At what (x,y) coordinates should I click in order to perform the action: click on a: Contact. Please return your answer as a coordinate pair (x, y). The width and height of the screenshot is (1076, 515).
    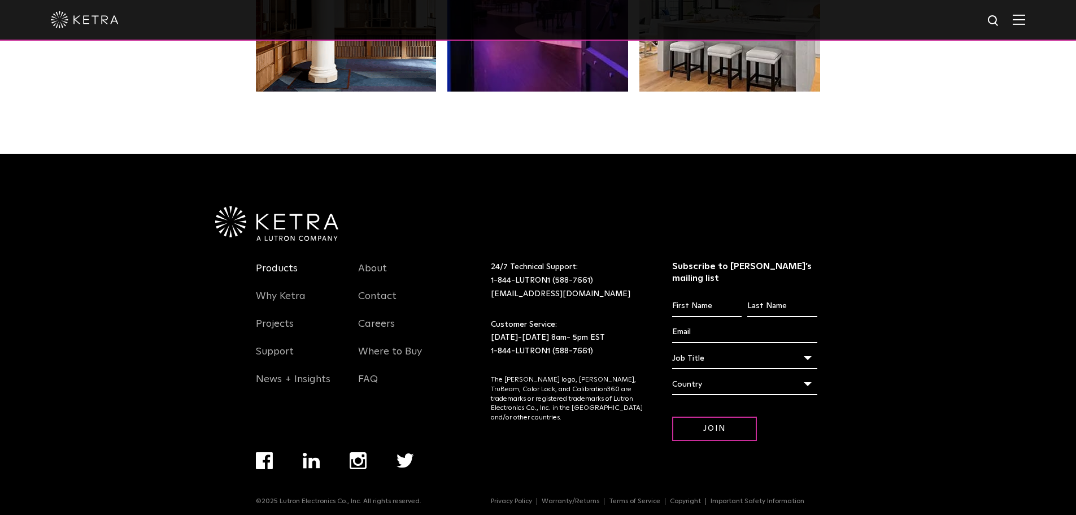
    Looking at the image, I should click on (377, 303).